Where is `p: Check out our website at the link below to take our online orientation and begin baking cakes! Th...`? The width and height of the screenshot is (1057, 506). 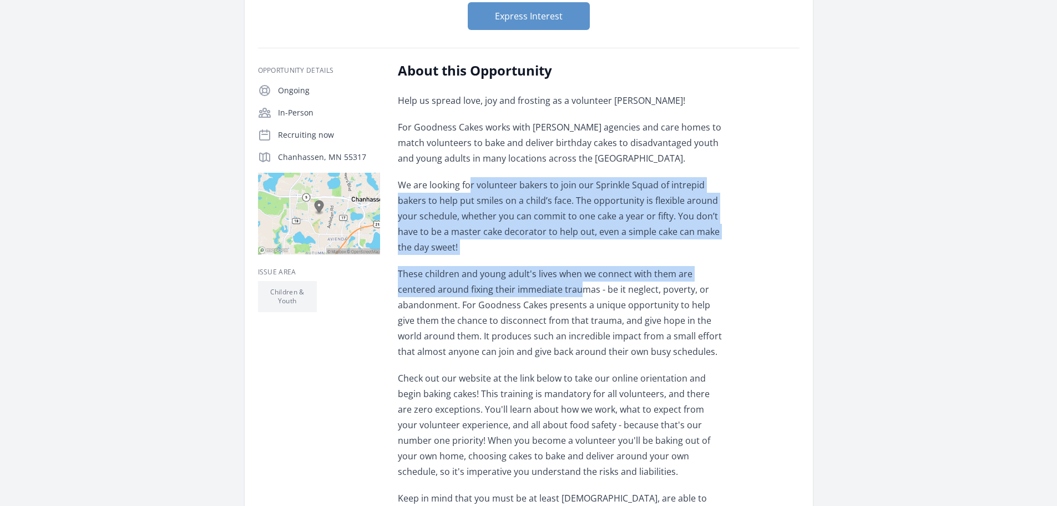 p: Check out our website at the link below to take our online orientation and begin baking cakes! Th... is located at coordinates (560, 425).